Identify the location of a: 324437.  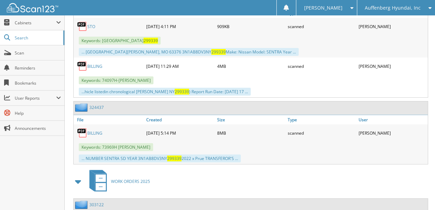
(97, 107).